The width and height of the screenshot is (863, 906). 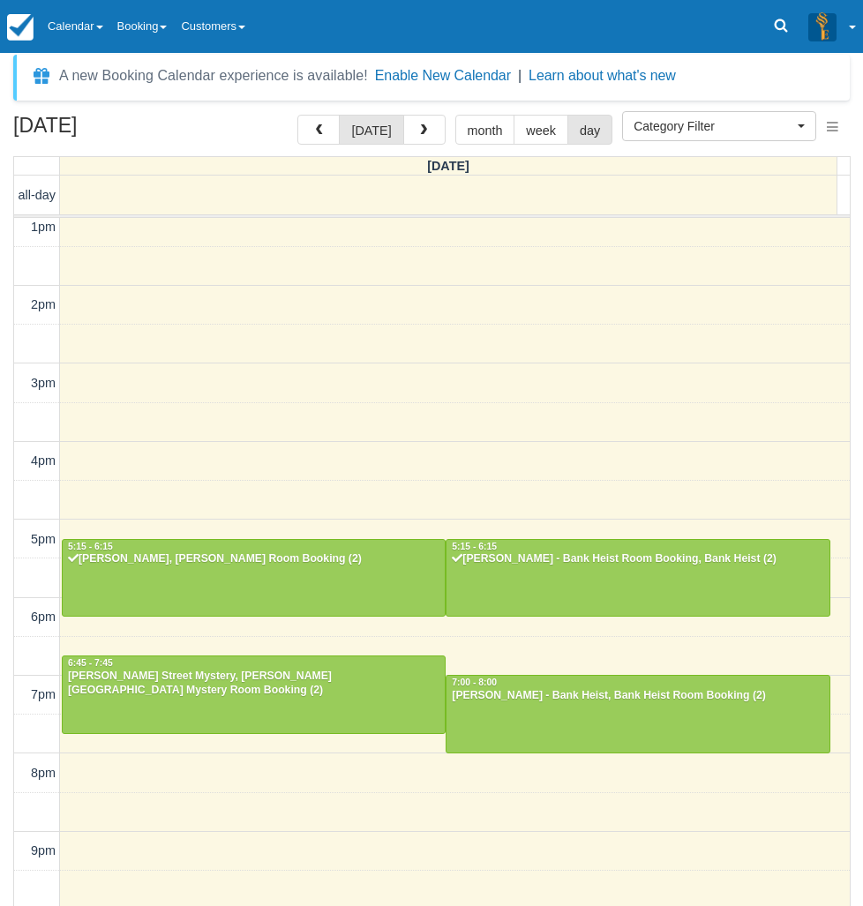 I want to click on span: 6:45 - 7:45, so click(x=90, y=663).